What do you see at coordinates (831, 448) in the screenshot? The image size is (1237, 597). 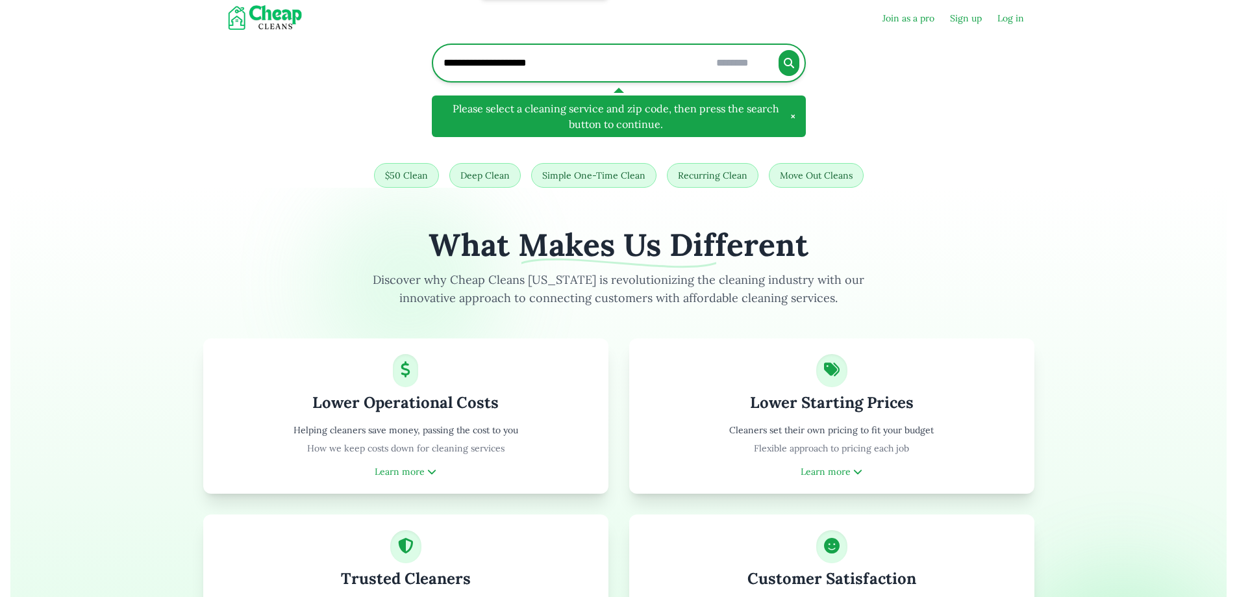 I see `p: Flexible approach to pricing each job` at bounding box center [831, 448].